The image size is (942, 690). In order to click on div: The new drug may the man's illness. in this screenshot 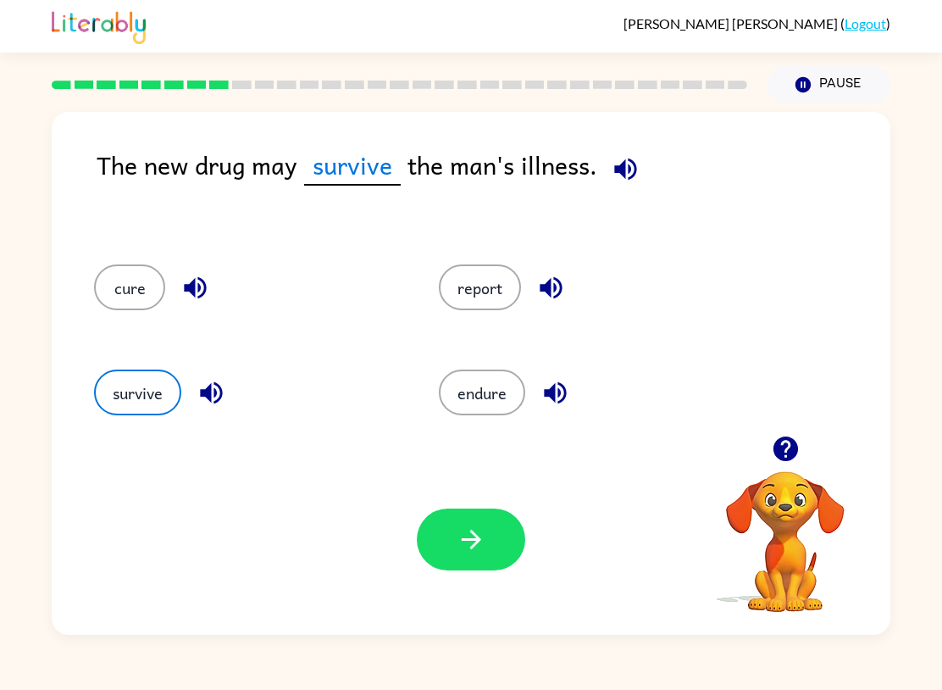, I will do `click(493, 188)`.